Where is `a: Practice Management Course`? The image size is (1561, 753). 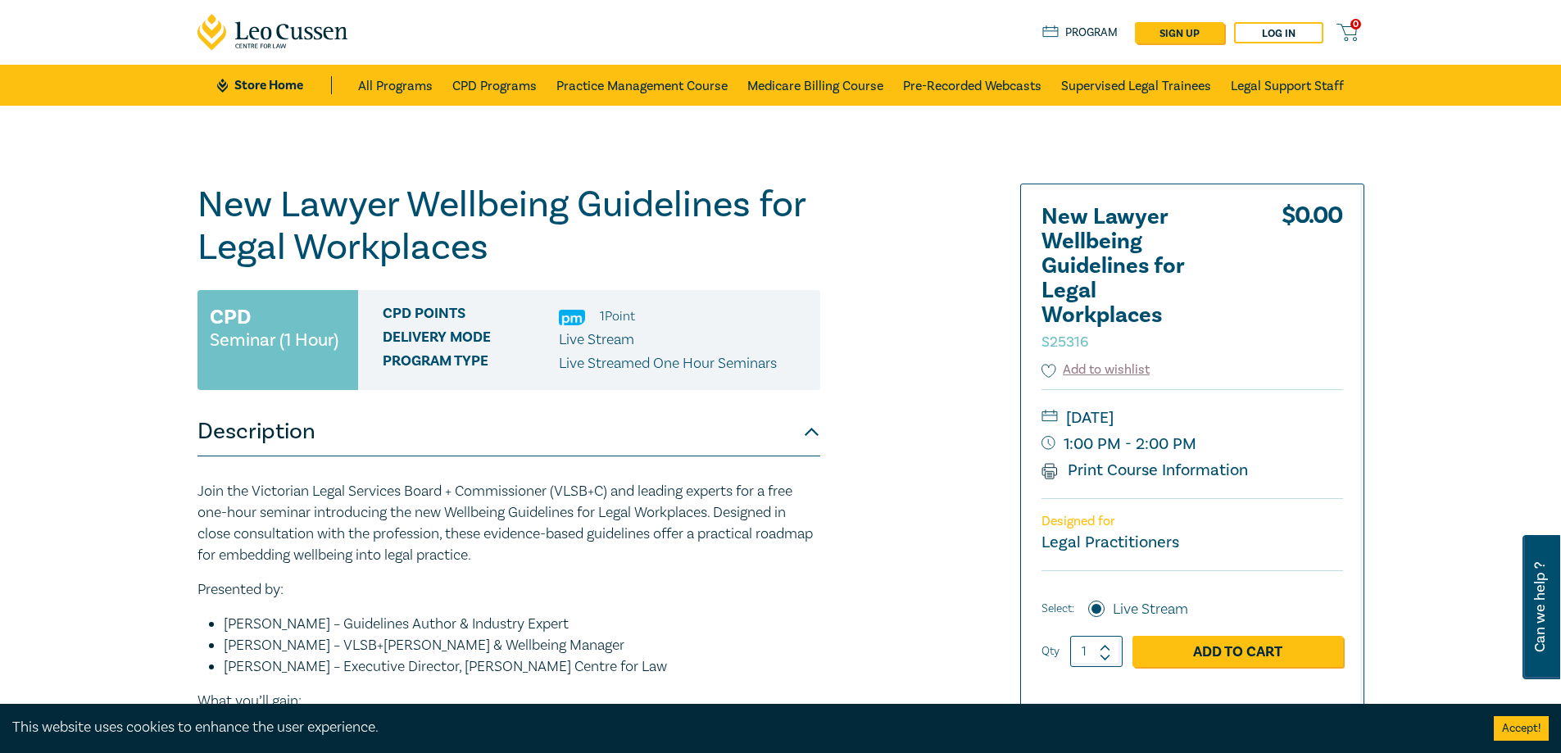
a: Practice Management Course is located at coordinates (642, 85).